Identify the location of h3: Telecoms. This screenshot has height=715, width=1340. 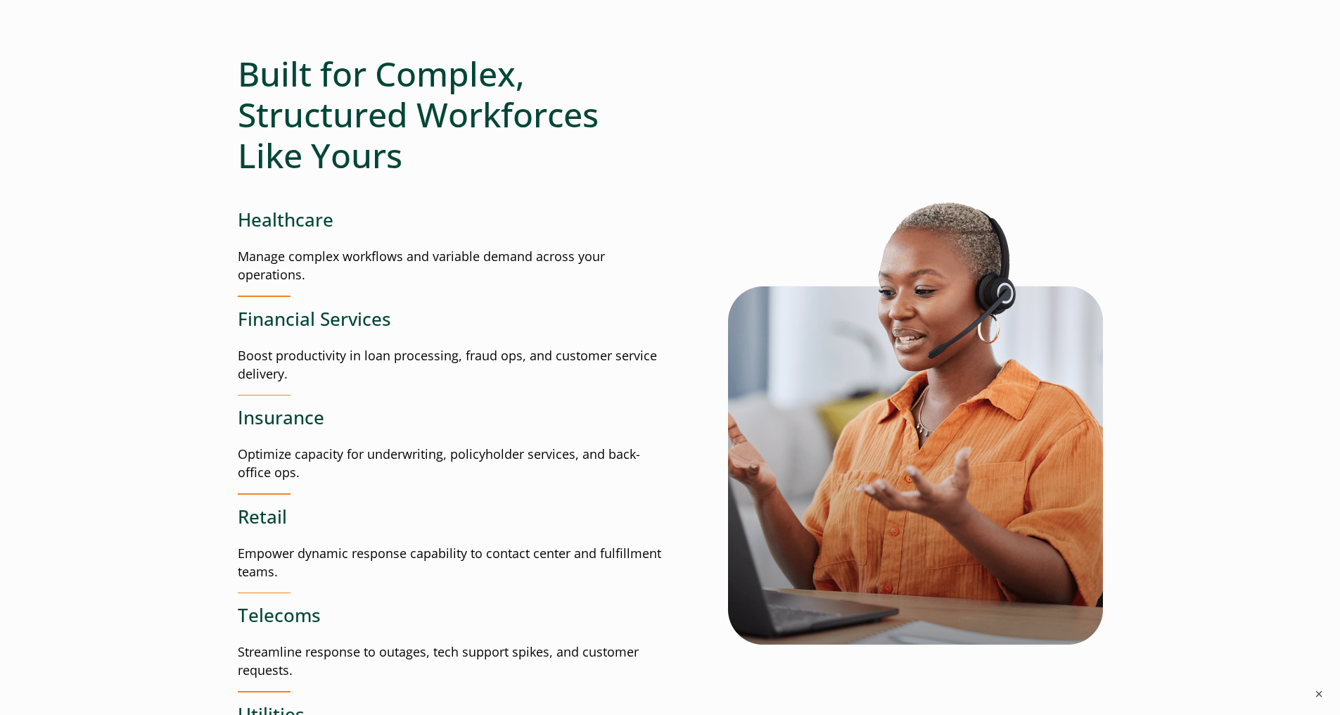
(454, 615).